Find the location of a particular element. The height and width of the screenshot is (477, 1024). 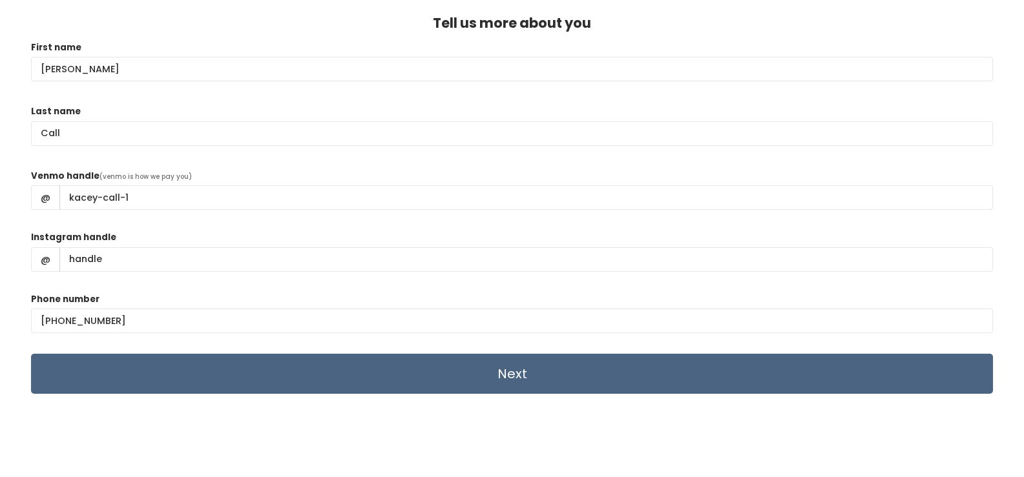

label: First name is located at coordinates (56, 48).